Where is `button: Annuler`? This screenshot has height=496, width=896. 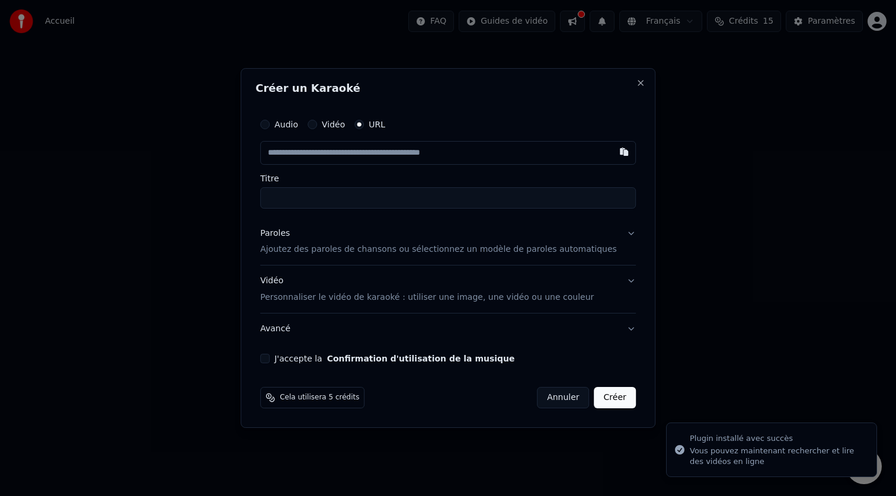 button: Annuler is located at coordinates (563, 397).